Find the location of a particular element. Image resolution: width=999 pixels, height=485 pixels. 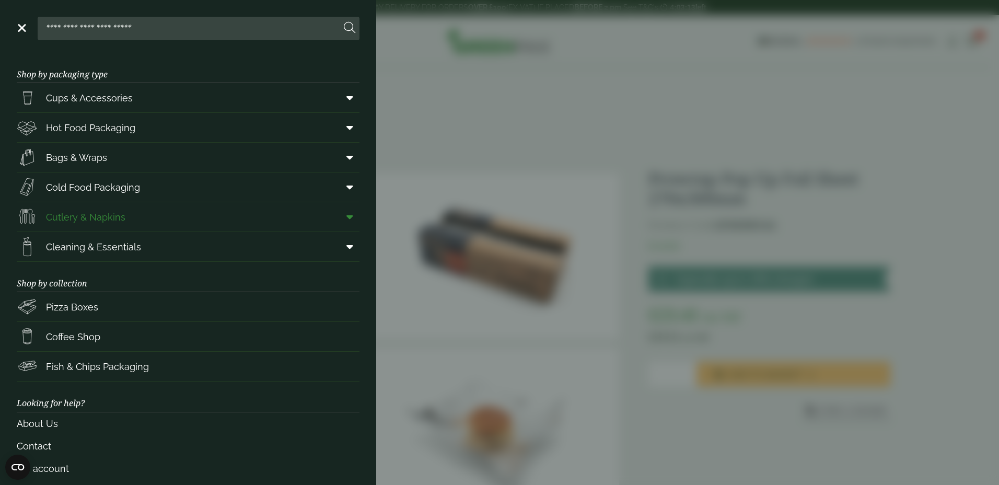

img: Sandwich_box.svg is located at coordinates (27, 187).